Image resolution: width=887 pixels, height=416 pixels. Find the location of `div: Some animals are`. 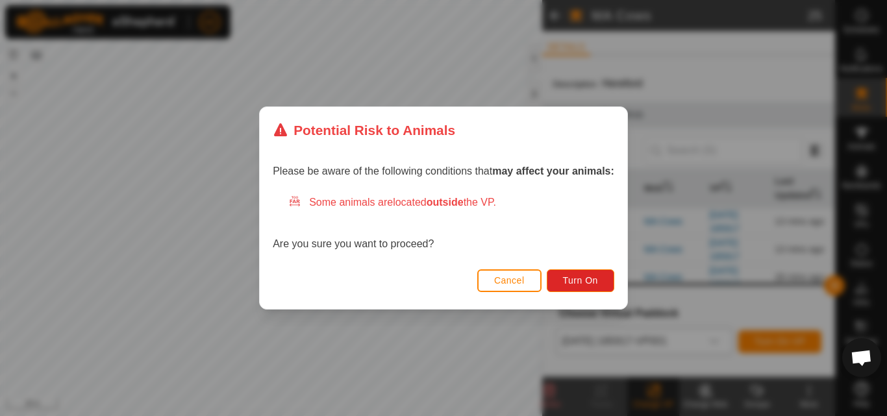

div: Some animals are is located at coordinates (451, 203).